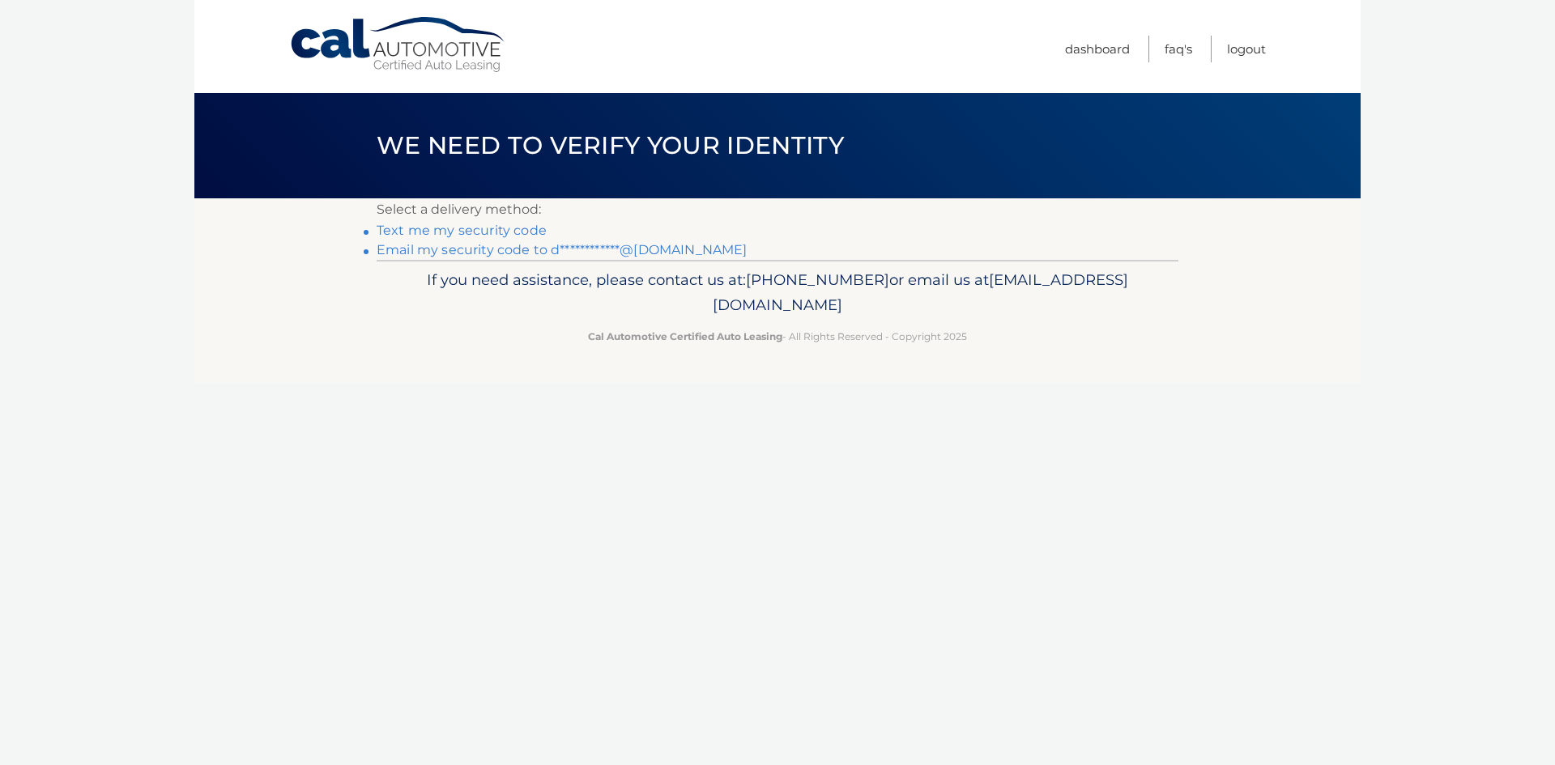 The height and width of the screenshot is (765, 1555). What do you see at coordinates (777, 210) in the screenshot?
I see `p: Select a delivery method:` at bounding box center [777, 210].